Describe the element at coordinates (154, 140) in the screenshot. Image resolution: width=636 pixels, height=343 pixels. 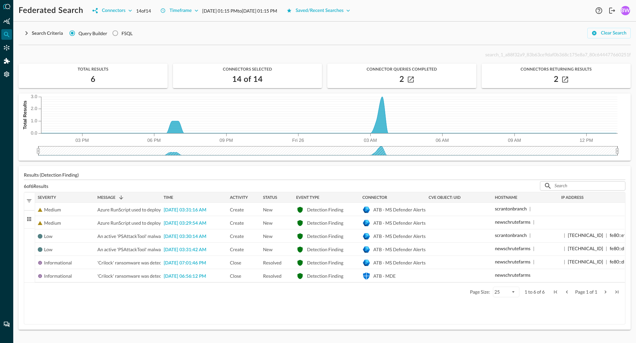
I see `tspan: 06 PM` at that location.